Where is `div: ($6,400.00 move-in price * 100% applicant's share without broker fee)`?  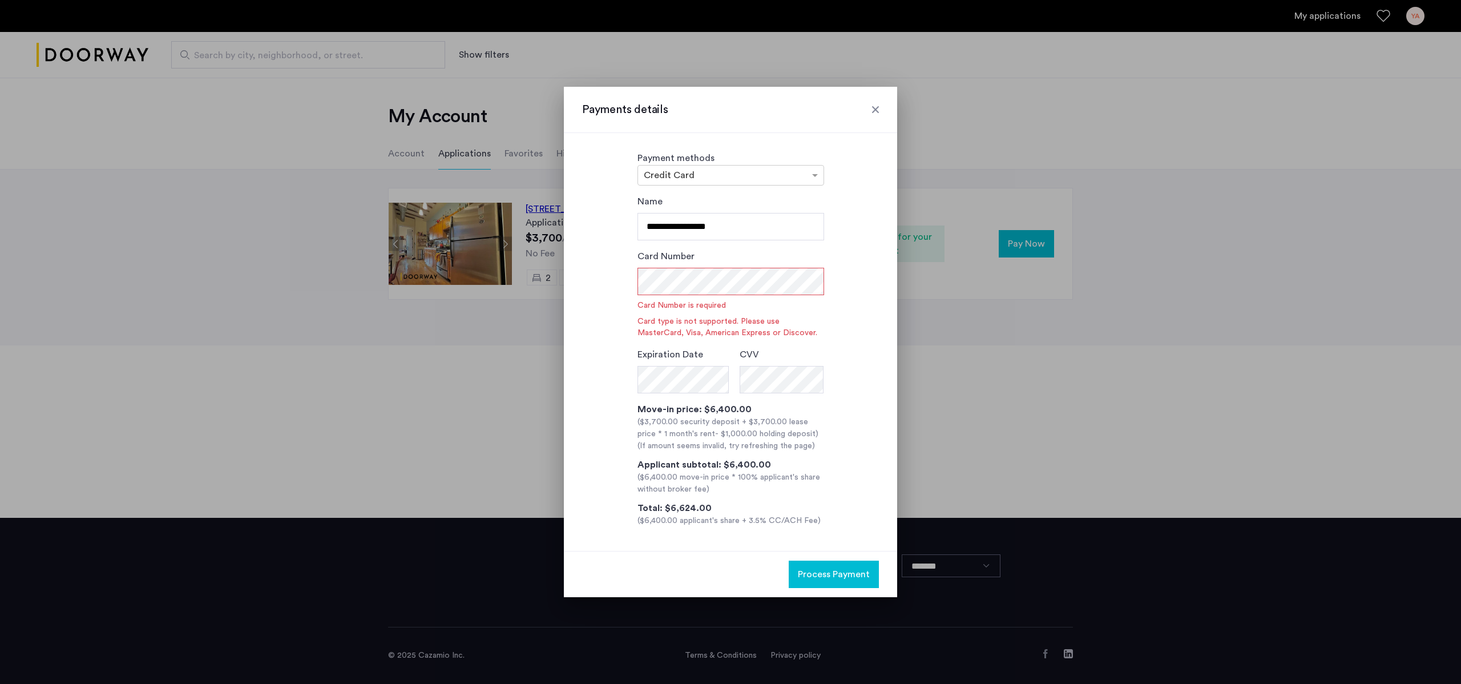
div: ($6,400.00 move-in price * 100% applicant's share without broker fee) is located at coordinates (731, 483).